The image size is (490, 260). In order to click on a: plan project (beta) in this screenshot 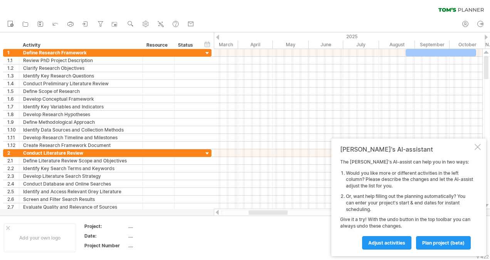, I will do `click(443, 242)`.